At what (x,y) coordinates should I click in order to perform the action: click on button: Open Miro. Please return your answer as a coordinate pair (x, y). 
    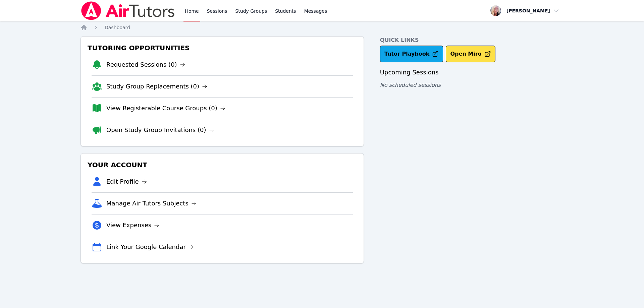
    Looking at the image, I should click on (470, 54).